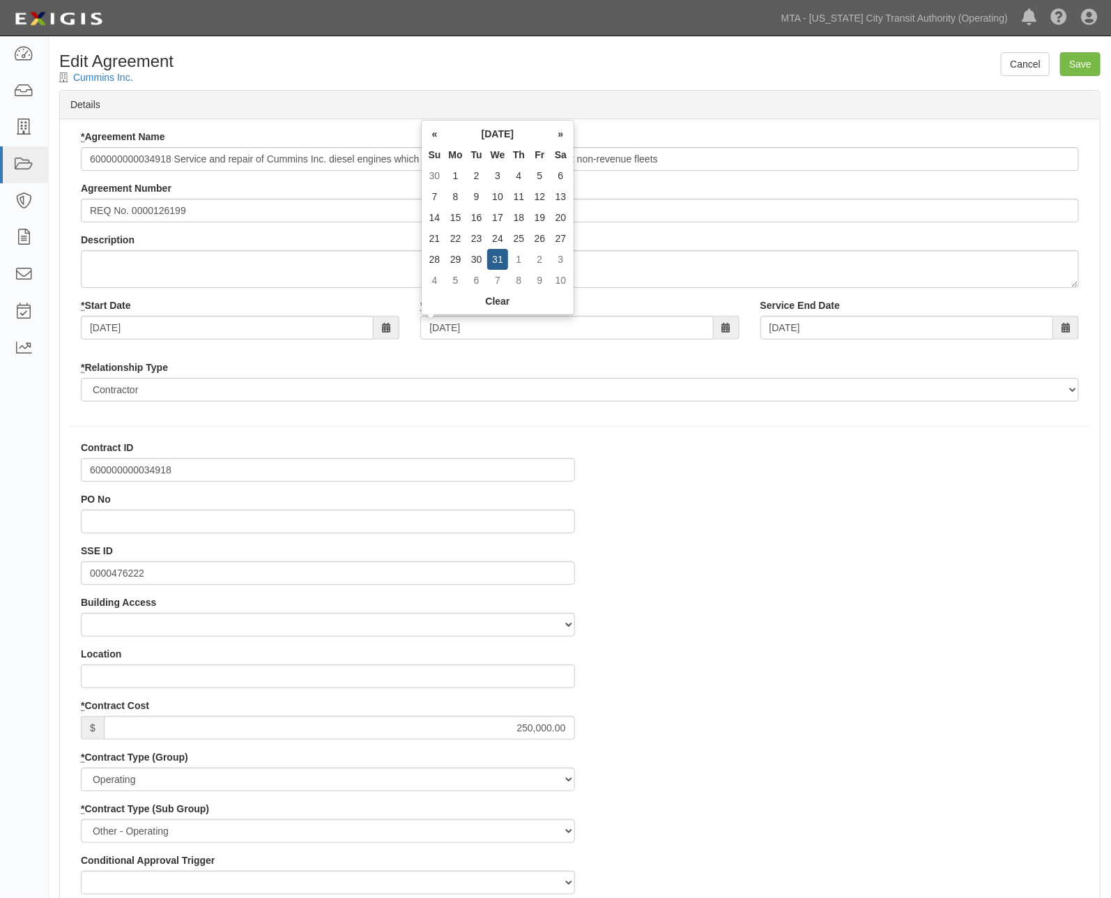 The width and height of the screenshot is (1111, 898). What do you see at coordinates (477, 155) in the screenshot?
I see `th: Tu` at bounding box center [477, 155].